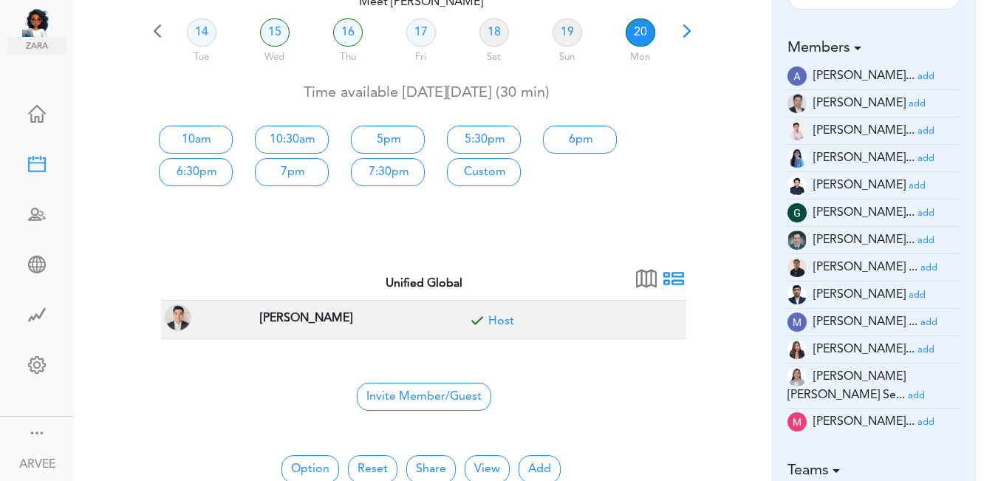 Image resolution: width=998 pixels, height=481 pixels. Describe the element at coordinates (874, 158) in the screenshot. I see `li: Tax Manager (c.madayag@unified-accounting.com)` at that location.